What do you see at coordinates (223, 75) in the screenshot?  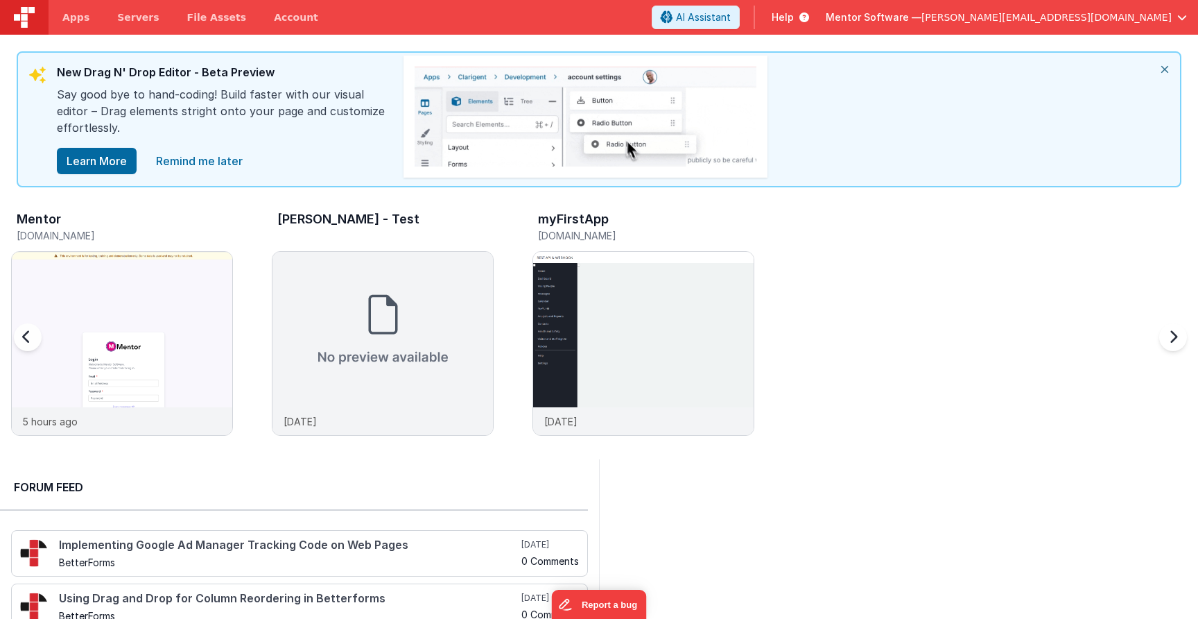 I see `div: New Drag N' Drop Editor - Beta Preview` at bounding box center [223, 75].